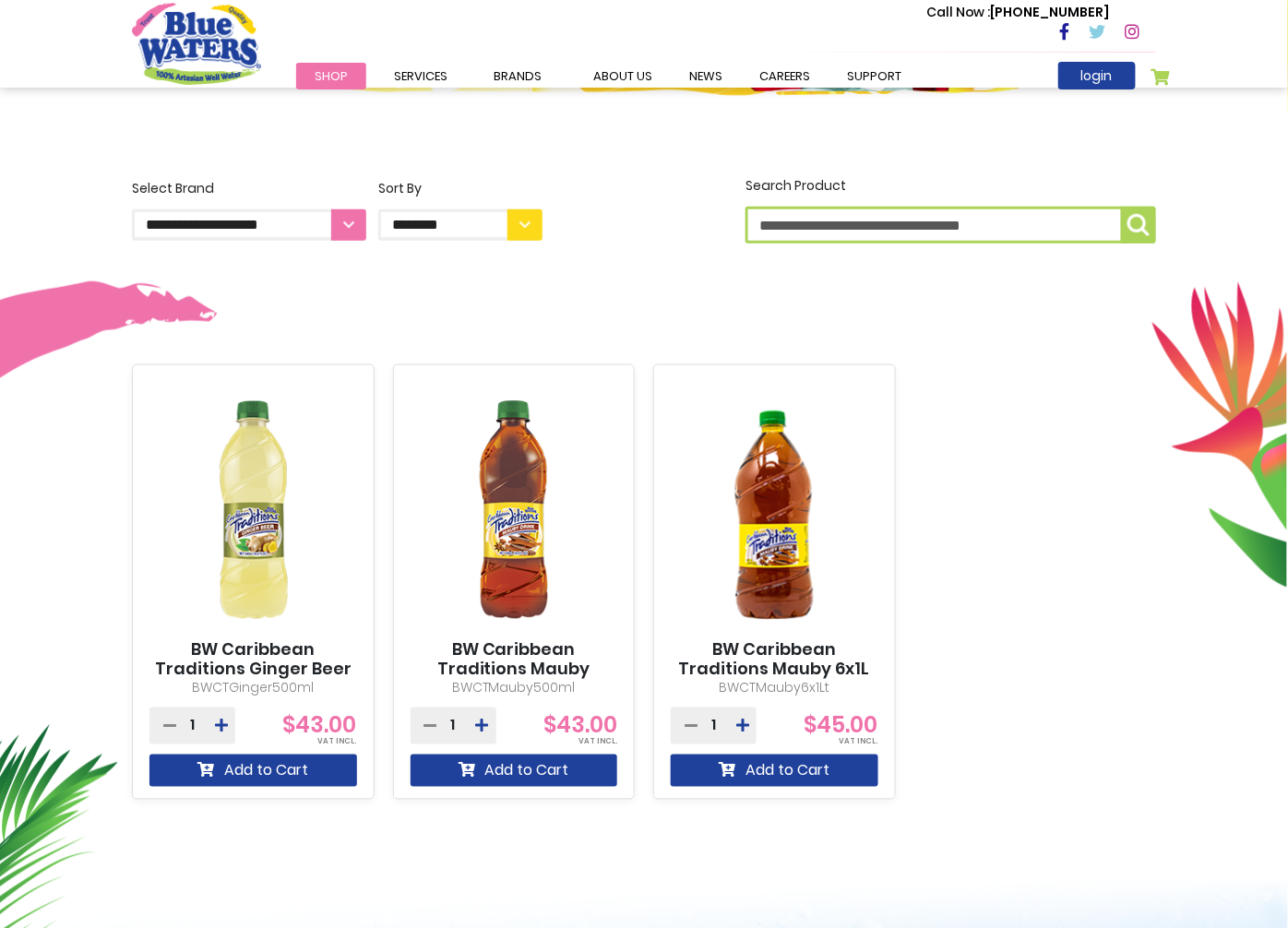 The image size is (1288, 928). Describe the element at coordinates (197, 43) in the screenshot. I see `a: store logo` at that location.